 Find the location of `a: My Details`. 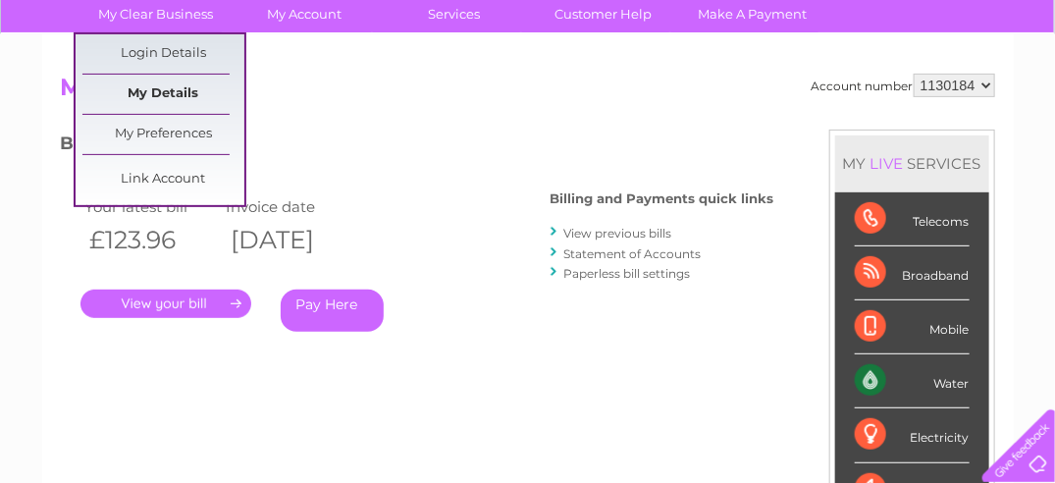

a: My Details is located at coordinates (163, 94).